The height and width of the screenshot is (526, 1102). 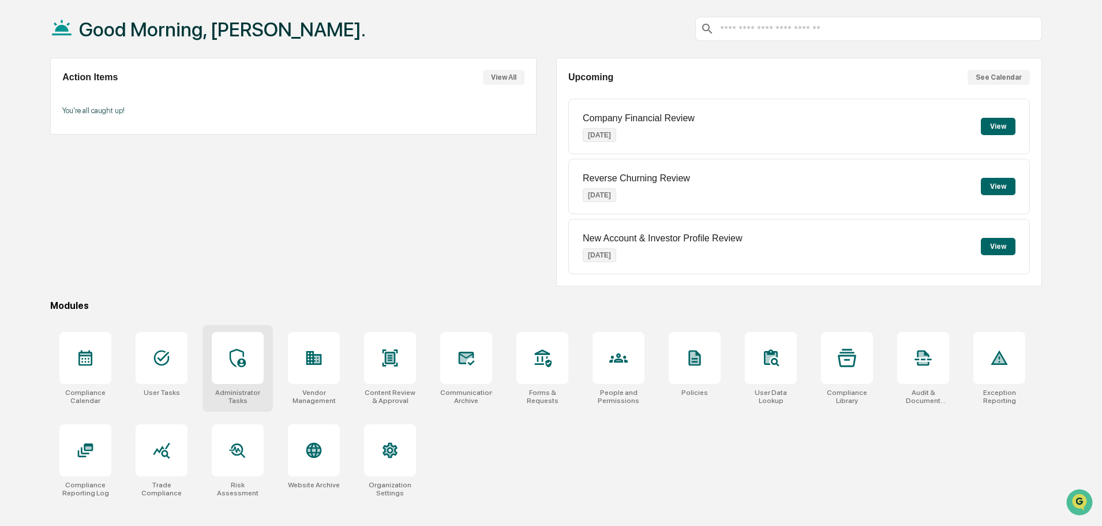 I want to click on a: 🗄️Attestations, so click(x=113, y=151).